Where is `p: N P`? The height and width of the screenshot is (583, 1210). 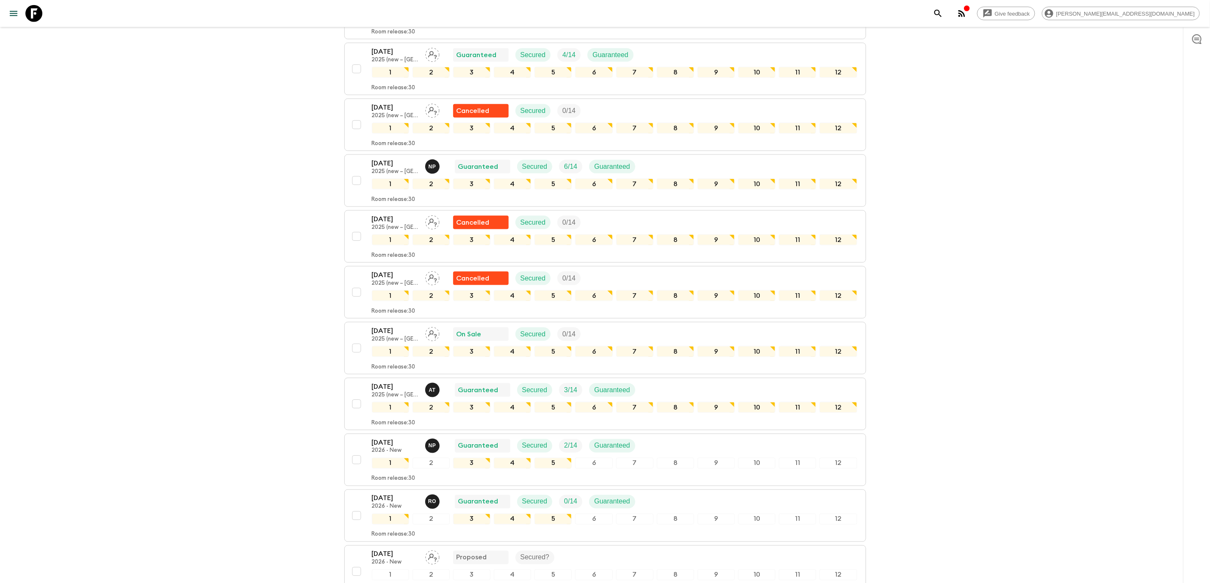 p: N P is located at coordinates (432, 446).